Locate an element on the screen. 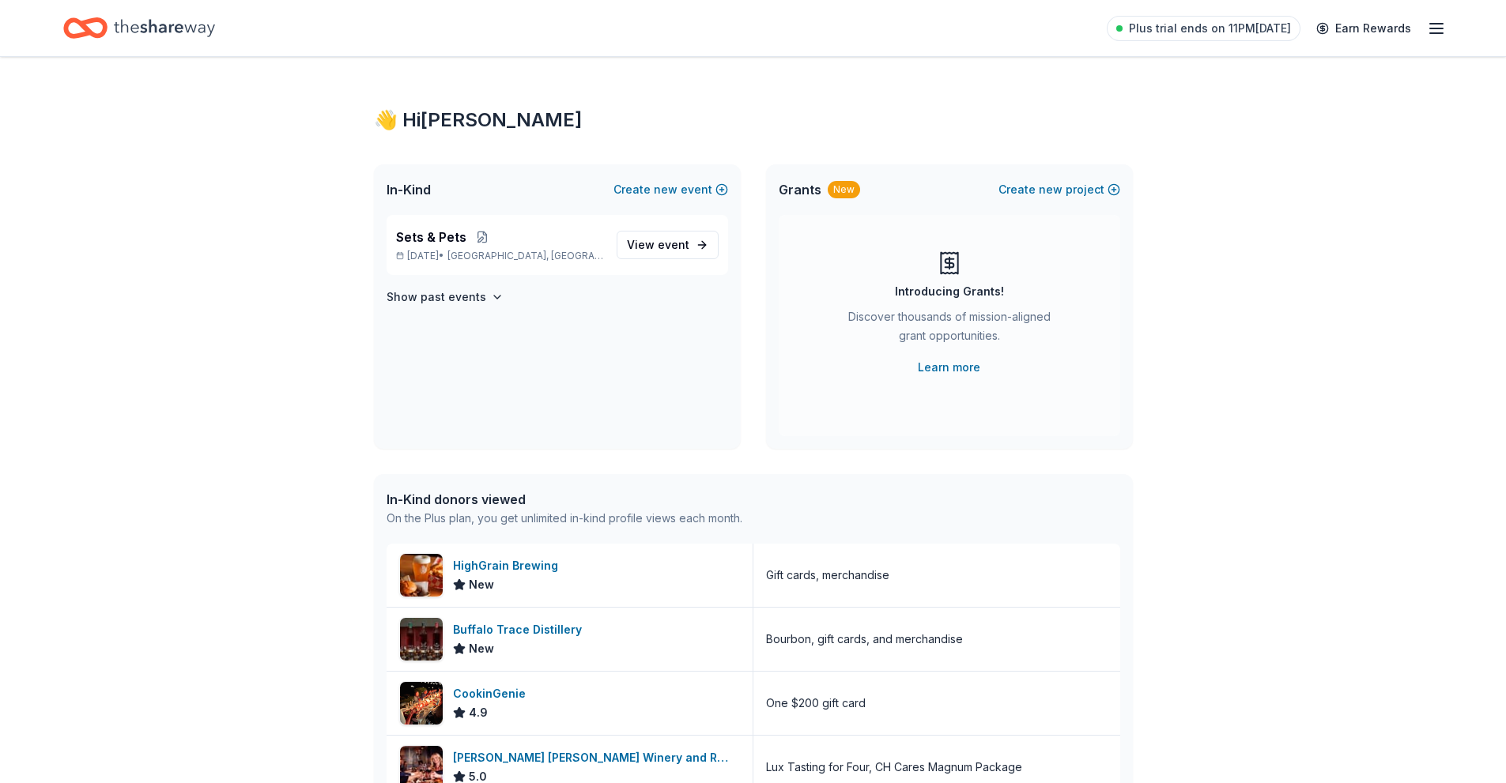 The height and width of the screenshot is (783, 1506). div: Bourbon, gift cards, and merchandise is located at coordinates (864, 640).